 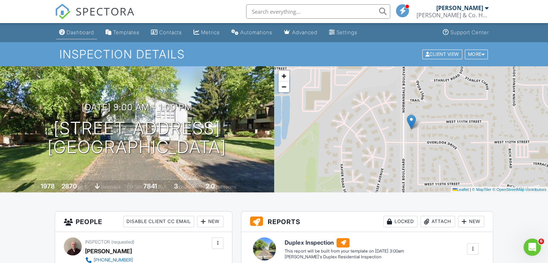 What do you see at coordinates (189, 187) in the screenshot?
I see `span: bedrooms` at bounding box center [189, 187].